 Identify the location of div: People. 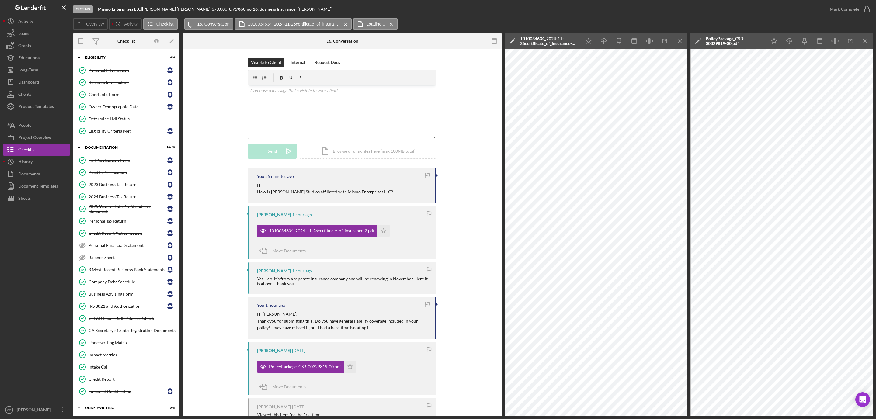
(25, 126).